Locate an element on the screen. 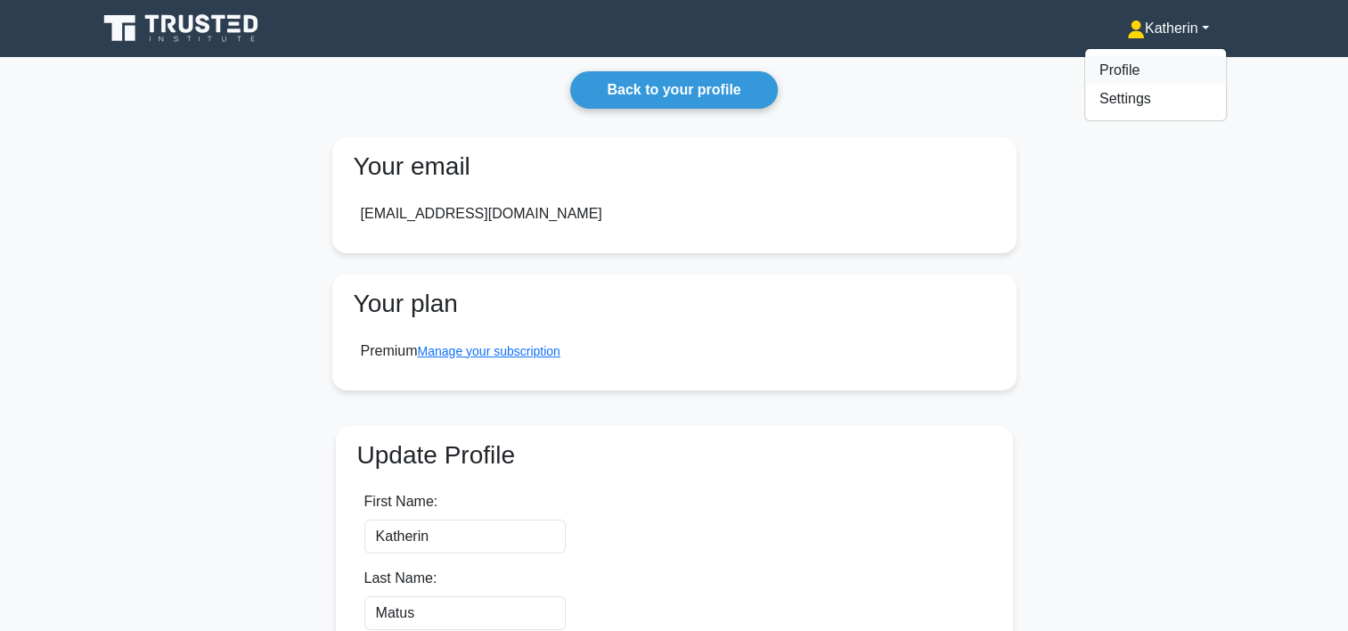 Image resolution: width=1348 pixels, height=631 pixels. h3: Update Profile is located at coordinates (675, 455).